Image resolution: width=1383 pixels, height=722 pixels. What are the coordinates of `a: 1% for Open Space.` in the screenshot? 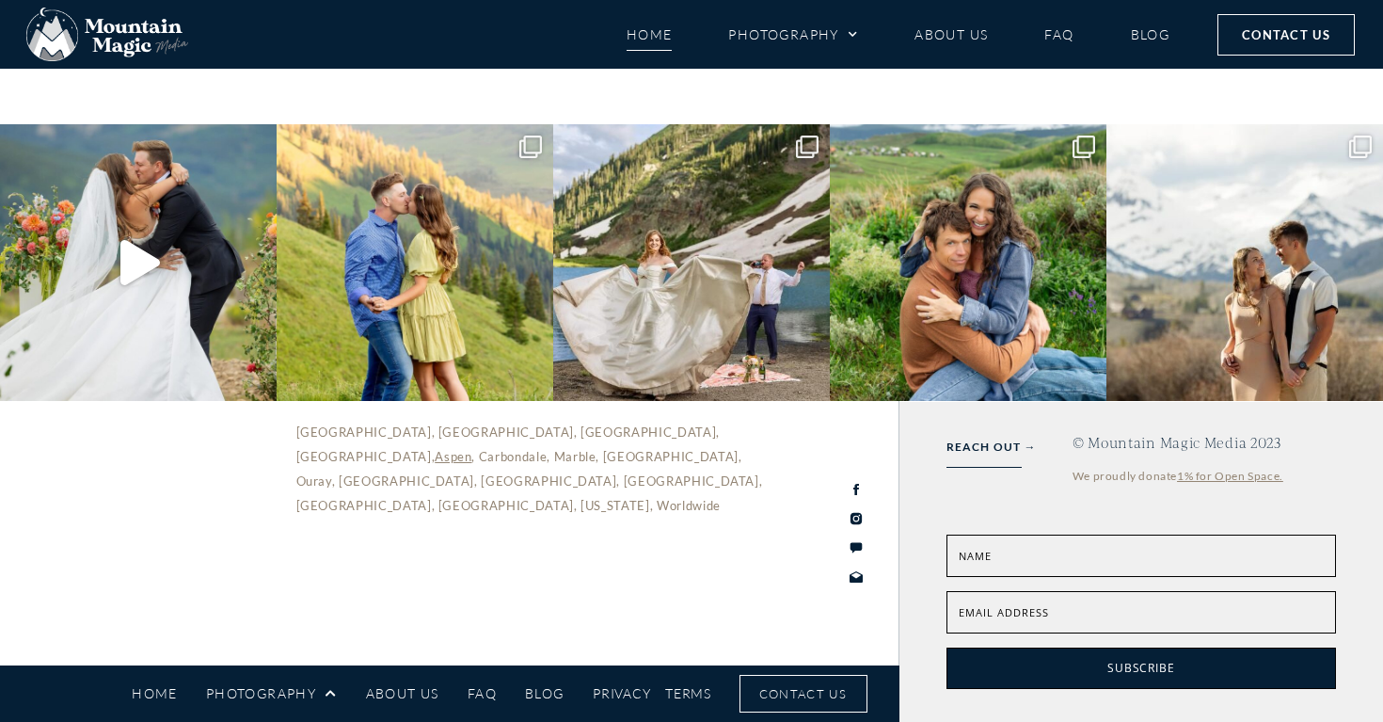 It's located at (1230, 475).